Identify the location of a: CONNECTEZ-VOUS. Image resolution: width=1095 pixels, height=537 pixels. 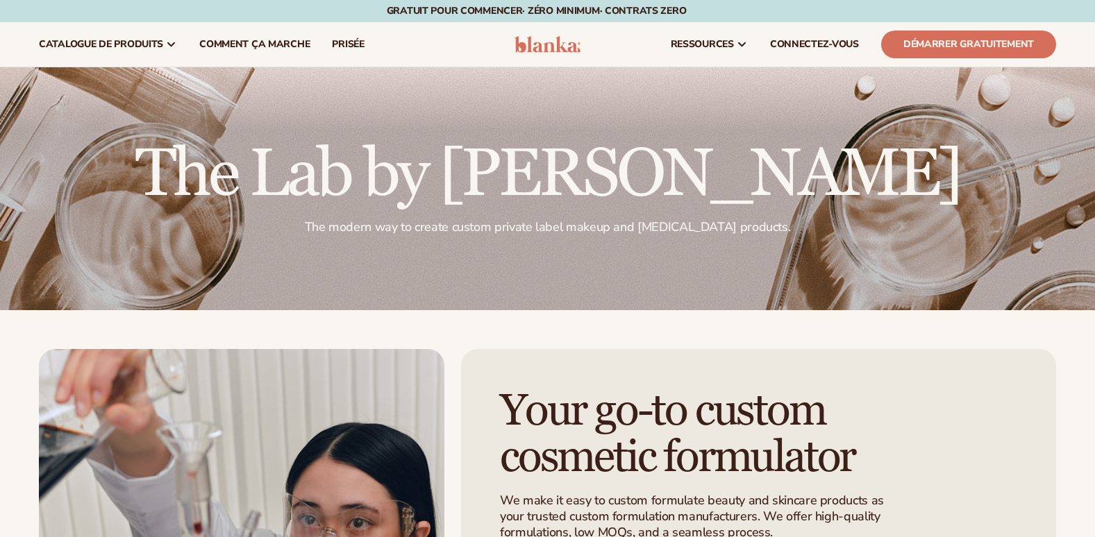
(814, 44).